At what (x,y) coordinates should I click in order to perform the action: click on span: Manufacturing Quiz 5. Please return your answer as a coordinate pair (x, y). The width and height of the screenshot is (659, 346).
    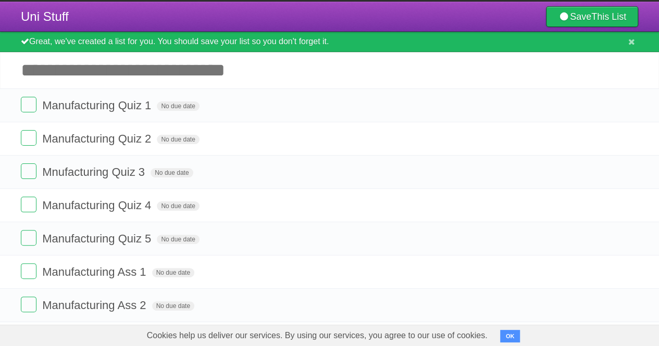
    Looking at the image, I should click on (98, 238).